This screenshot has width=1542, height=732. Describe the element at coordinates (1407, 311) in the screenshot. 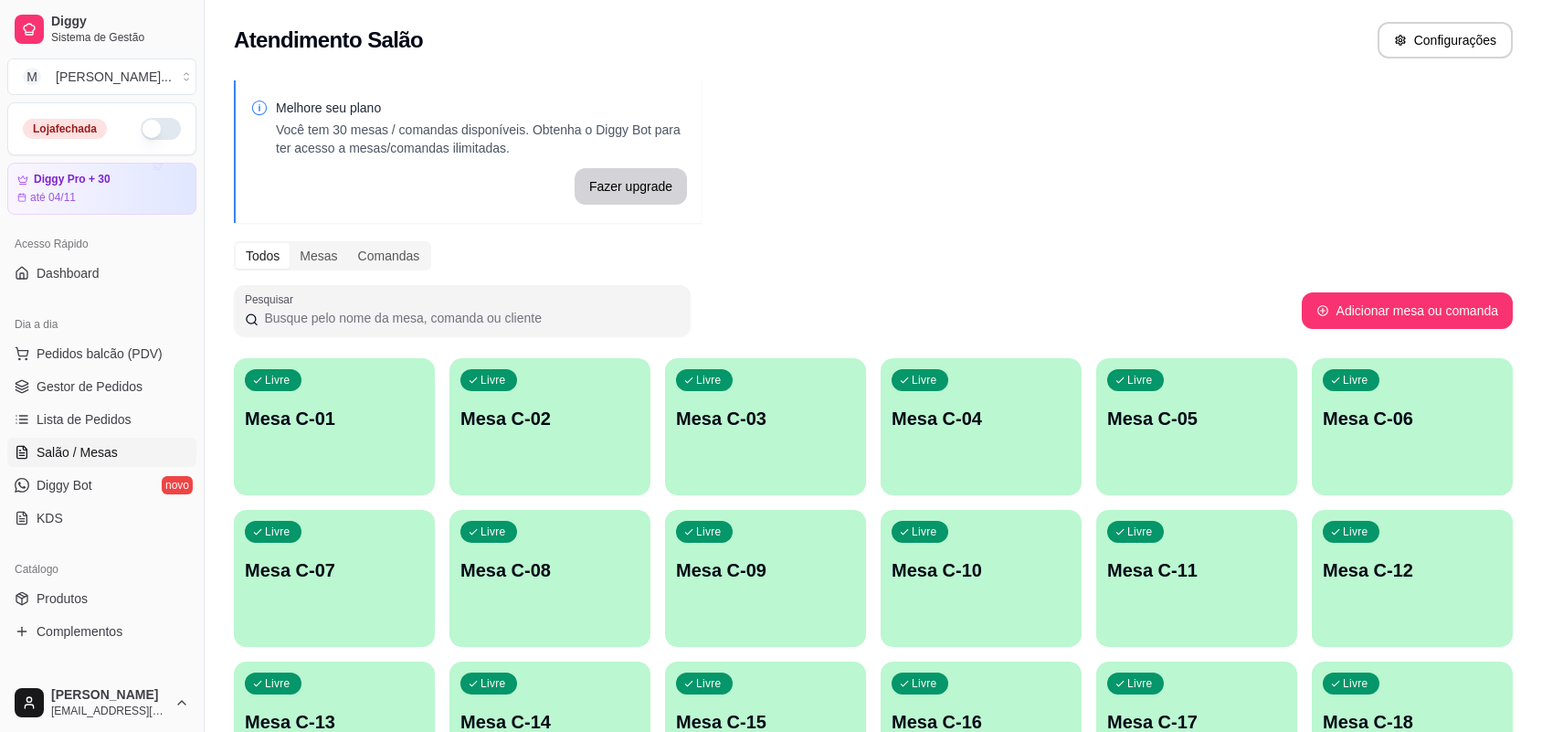

I see `button: Adicionar mesa ou comanda` at that location.